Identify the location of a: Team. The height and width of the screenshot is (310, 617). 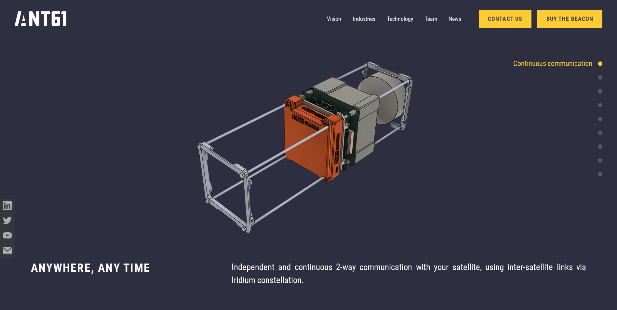
(431, 19).